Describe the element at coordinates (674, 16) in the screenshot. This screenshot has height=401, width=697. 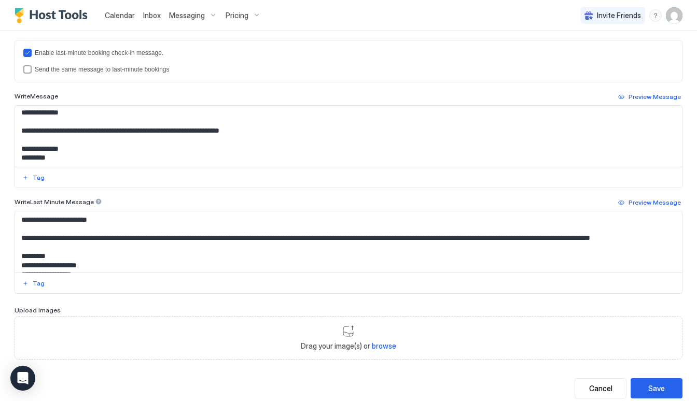
I see `div: User profile` at that location.